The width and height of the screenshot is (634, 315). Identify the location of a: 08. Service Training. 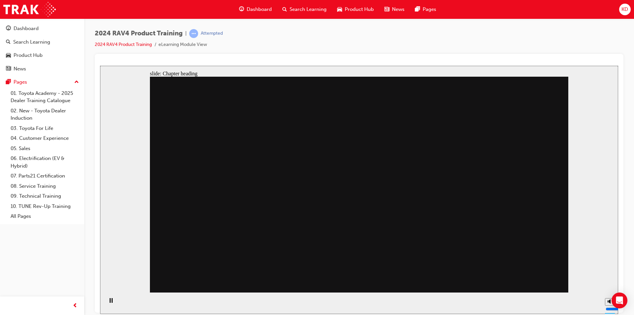
(45, 186).